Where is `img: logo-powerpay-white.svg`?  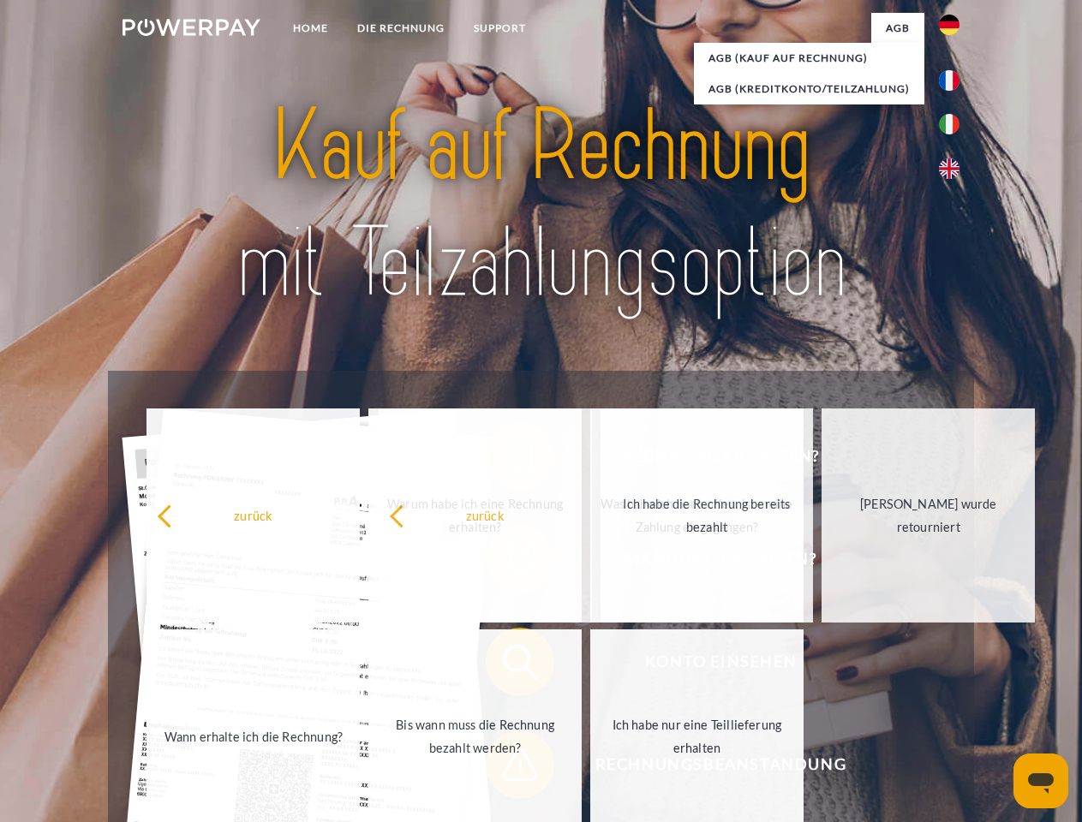
img: logo-powerpay-white.svg is located at coordinates (191, 27).